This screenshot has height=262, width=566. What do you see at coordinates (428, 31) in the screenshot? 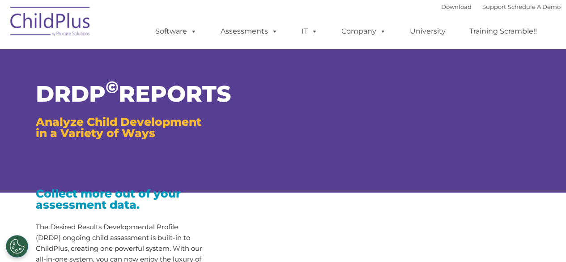
I see `a: University` at bounding box center [428, 31].